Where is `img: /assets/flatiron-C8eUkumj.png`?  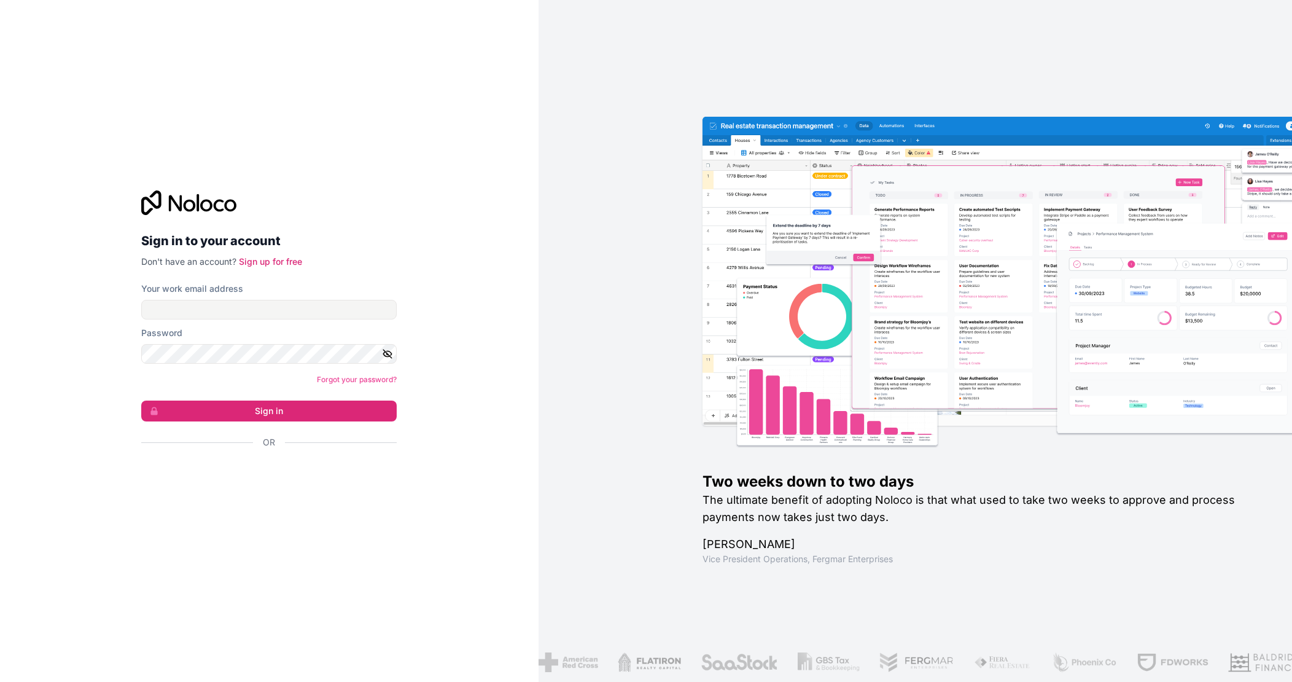
img: /assets/flatiron-C8eUkumj.png is located at coordinates (638, 662).